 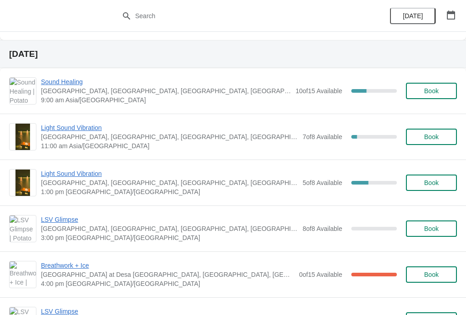 I want to click on span: LSV Glimpse, so click(x=169, y=220).